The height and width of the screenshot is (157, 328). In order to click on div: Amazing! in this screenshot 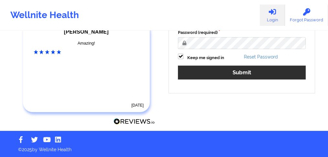, I will do `click(86, 43)`.